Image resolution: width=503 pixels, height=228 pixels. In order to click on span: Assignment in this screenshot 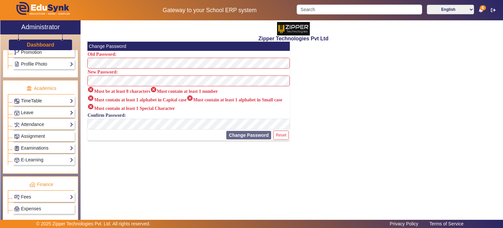, I will do `click(33, 136)`.